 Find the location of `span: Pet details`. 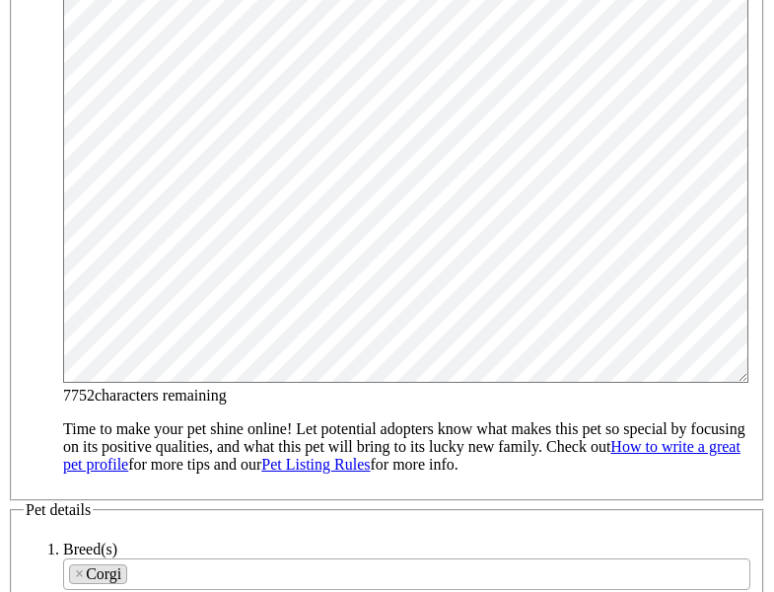

span: Pet details is located at coordinates (58, 509).